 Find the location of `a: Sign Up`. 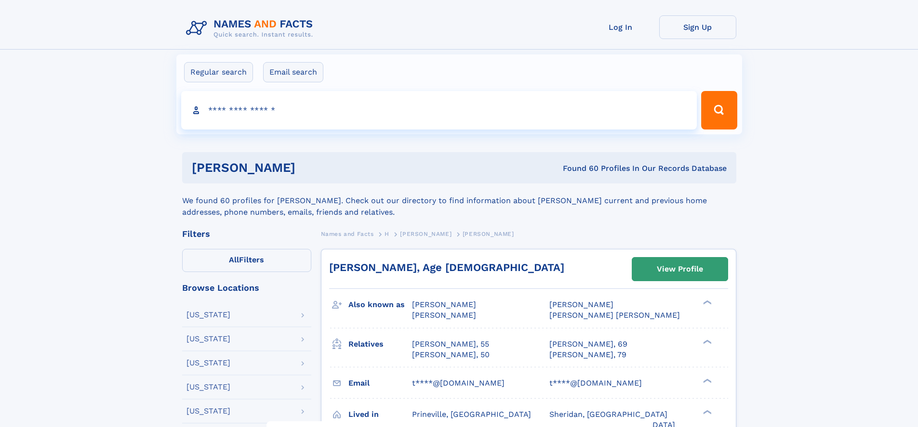

a: Sign Up is located at coordinates (698, 27).